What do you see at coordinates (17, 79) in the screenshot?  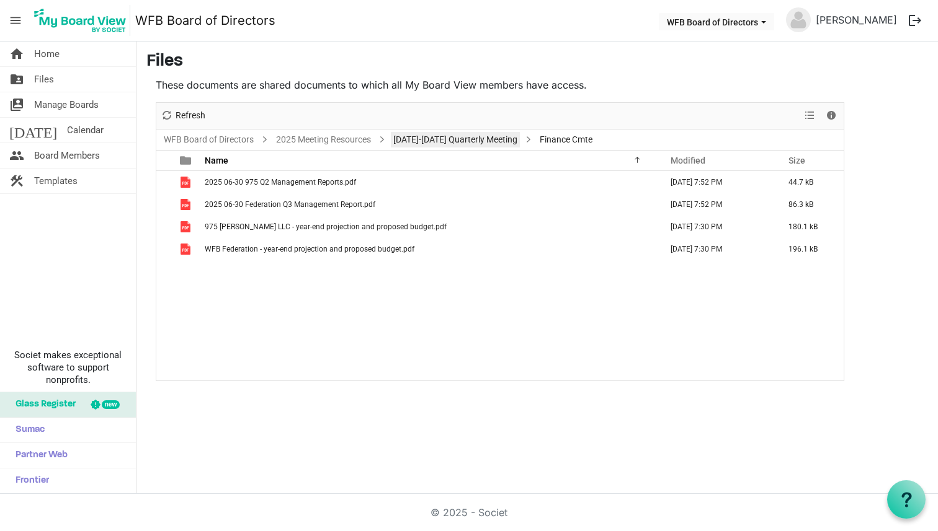 I see `span: folder_shared` at bounding box center [17, 79].